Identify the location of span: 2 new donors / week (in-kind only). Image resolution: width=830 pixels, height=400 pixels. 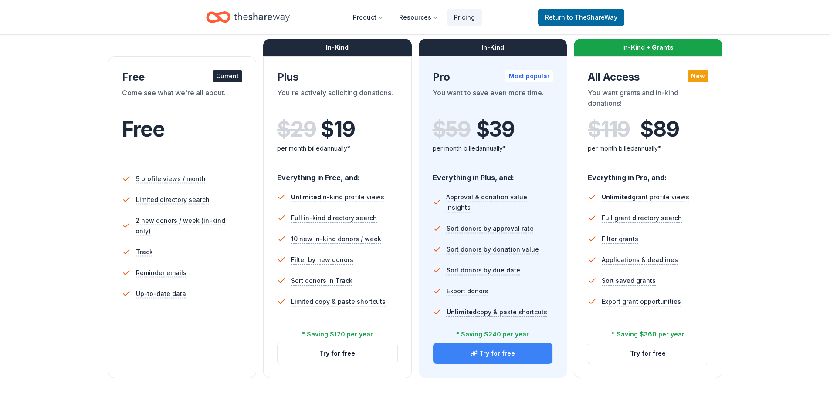
(189, 226).